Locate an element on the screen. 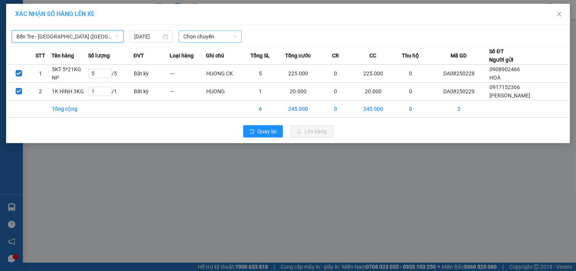  span: close is located at coordinates (559, 14).